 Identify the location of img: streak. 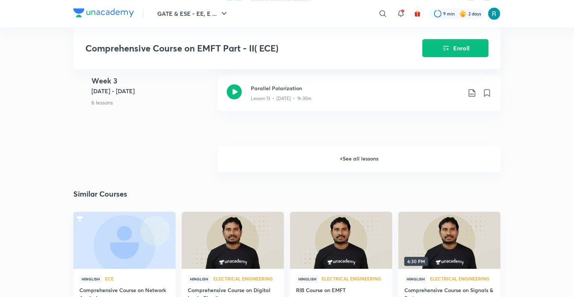
(463, 14).